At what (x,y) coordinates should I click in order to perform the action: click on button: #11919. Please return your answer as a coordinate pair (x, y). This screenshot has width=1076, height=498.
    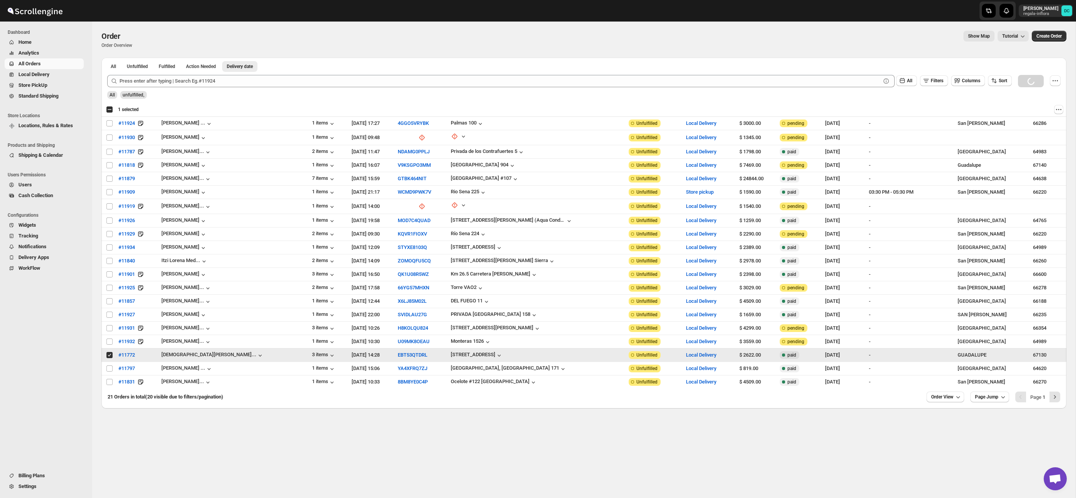
    Looking at the image, I should click on (126, 206).